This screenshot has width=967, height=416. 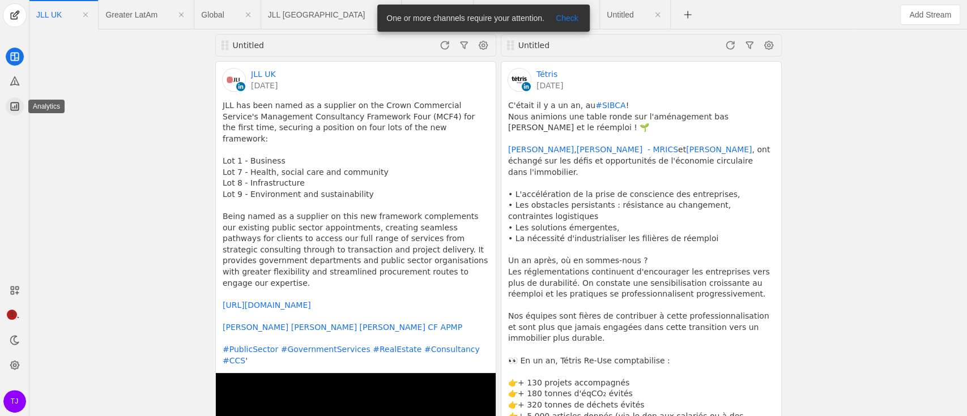 I want to click on a: #PublicSector, so click(x=250, y=349).